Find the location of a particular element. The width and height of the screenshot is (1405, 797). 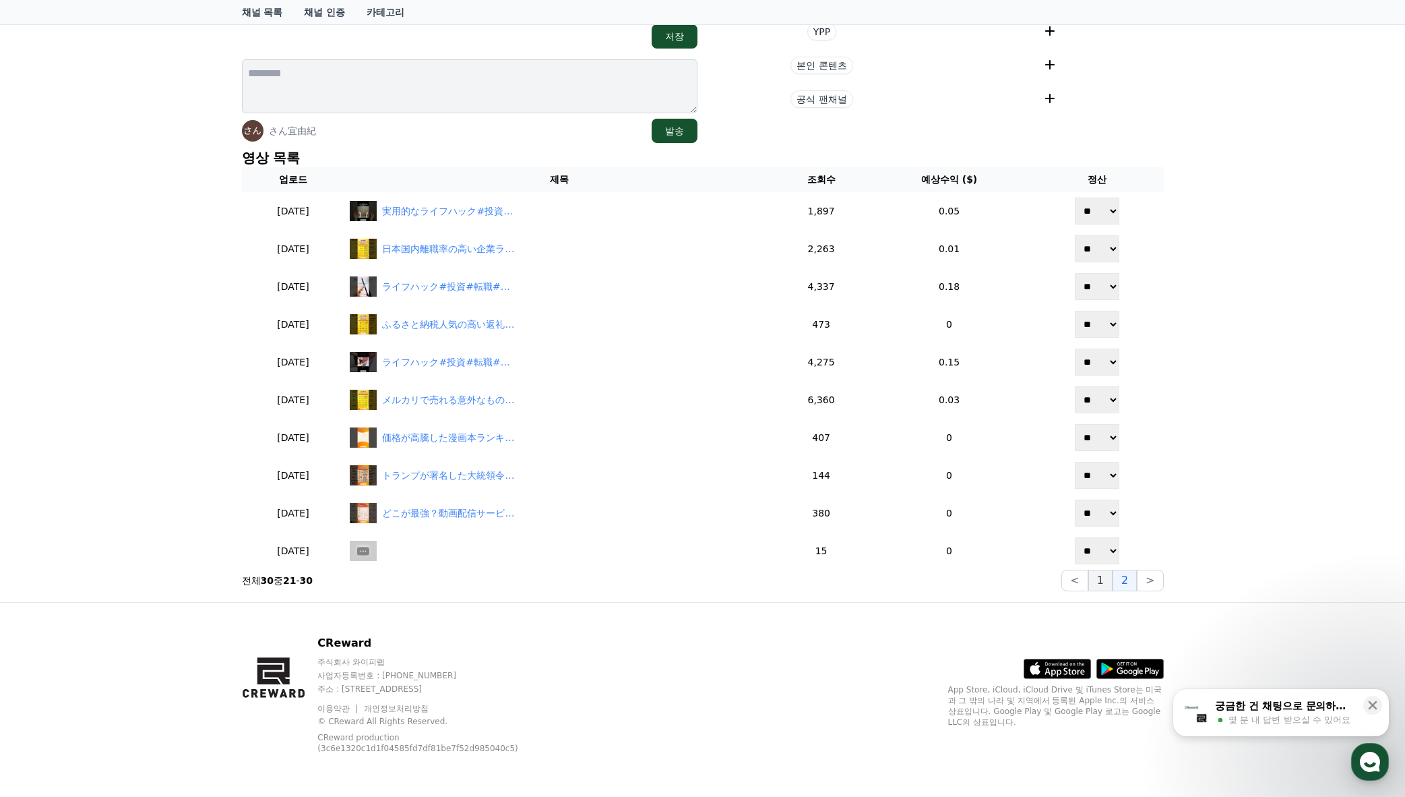

td: 473 is located at coordinates (822, 324).